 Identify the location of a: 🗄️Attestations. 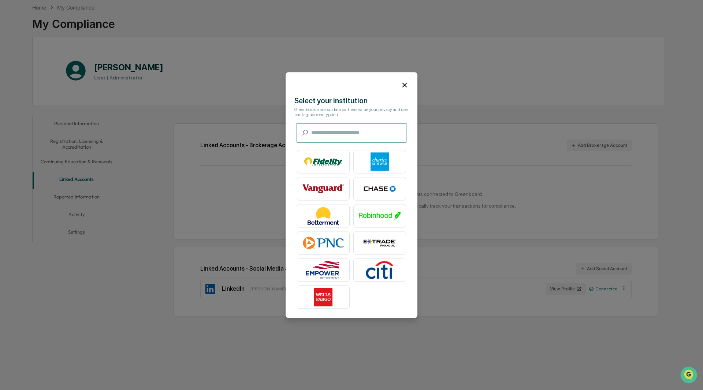
(72, 96).